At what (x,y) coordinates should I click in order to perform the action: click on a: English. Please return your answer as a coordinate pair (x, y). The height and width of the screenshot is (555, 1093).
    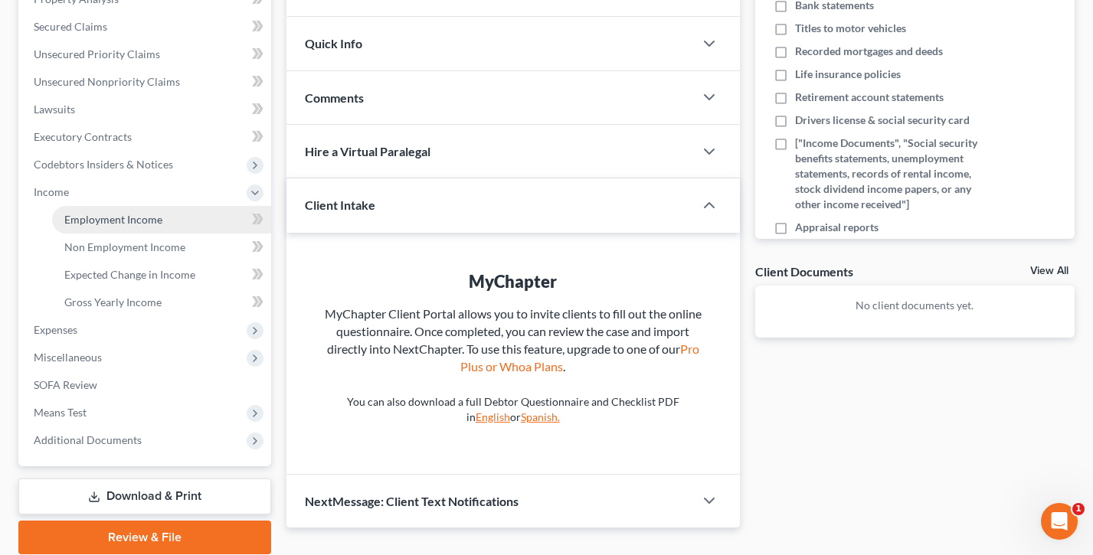
    Looking at the image, I should click on (493, 417).